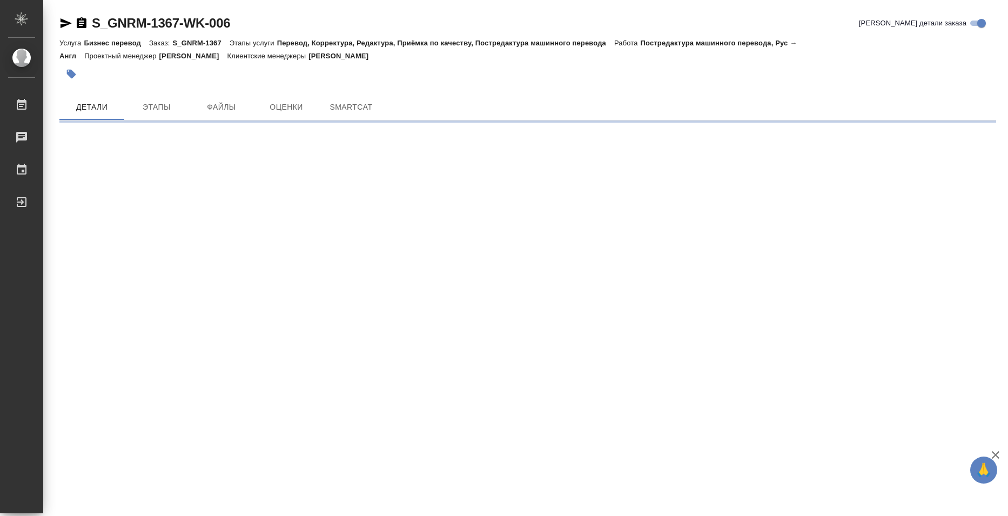 The image size is (1008, 516). I want to click on span: SmartCat, so click(351, 107).